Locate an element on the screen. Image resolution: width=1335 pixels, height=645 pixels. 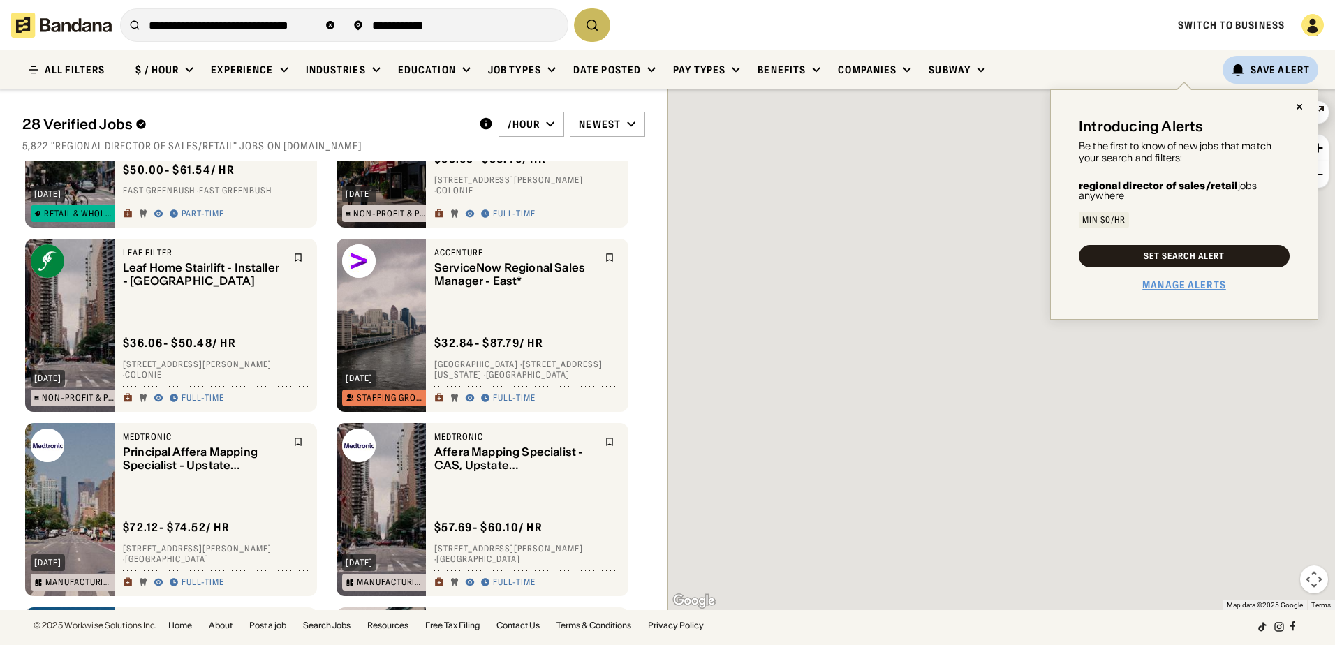
img: Accenture logo is located at coordinates (359, 261).